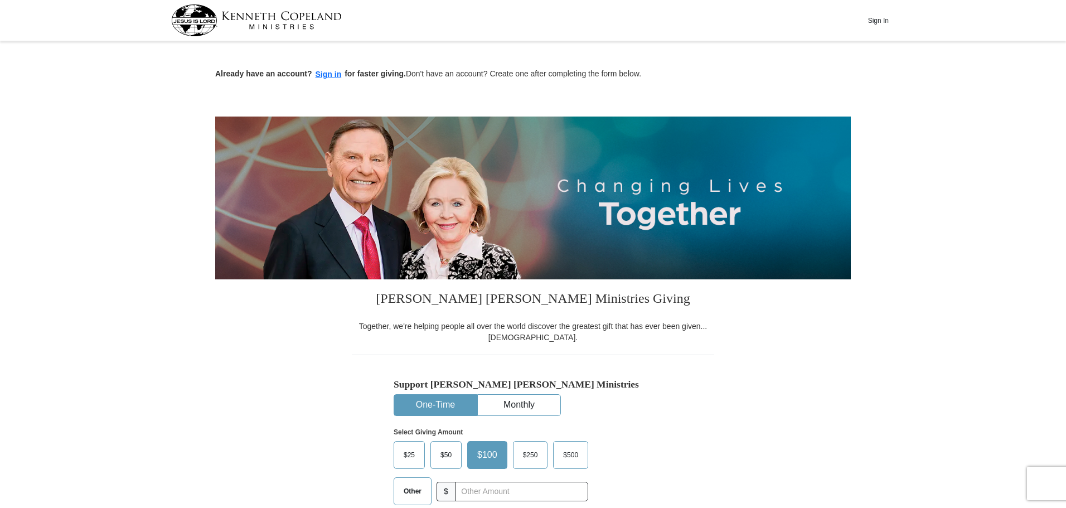 The image size is (1066, 508). I want to click on span: Other, so click(413, 491).